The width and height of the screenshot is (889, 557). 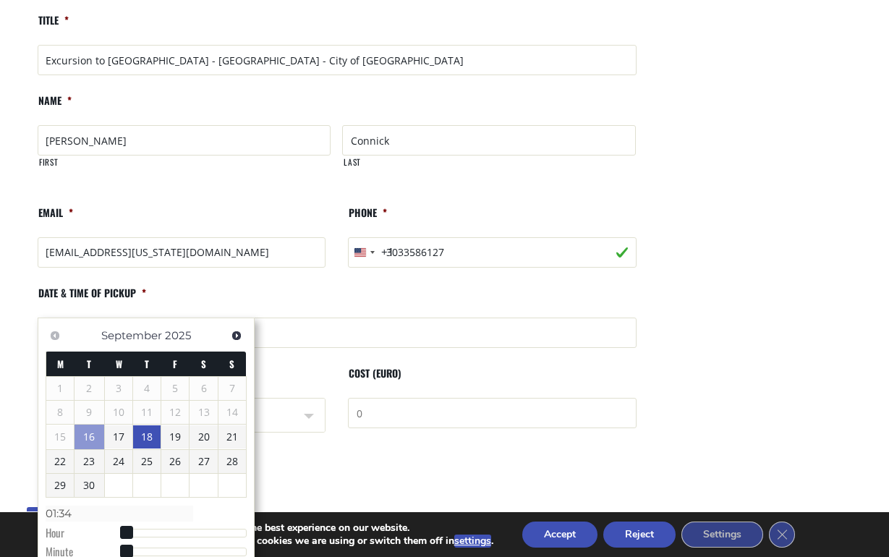 I want to click on input: 0, so click(x=492, y=413).